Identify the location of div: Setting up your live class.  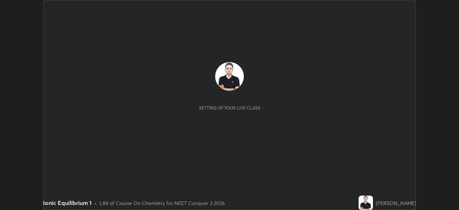
(229, 107).